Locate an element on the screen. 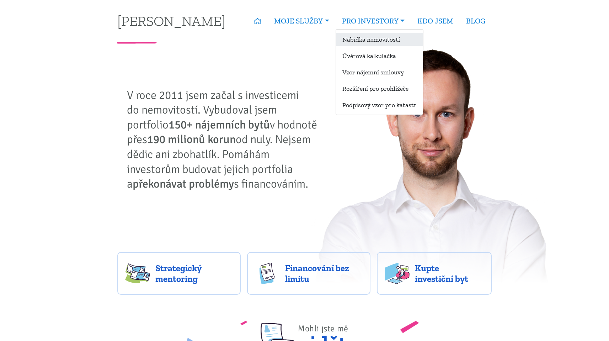 The height and width of the screenshot is (341, 609). a: MOJE SLUŽBY is located at coordinates (301, 21).